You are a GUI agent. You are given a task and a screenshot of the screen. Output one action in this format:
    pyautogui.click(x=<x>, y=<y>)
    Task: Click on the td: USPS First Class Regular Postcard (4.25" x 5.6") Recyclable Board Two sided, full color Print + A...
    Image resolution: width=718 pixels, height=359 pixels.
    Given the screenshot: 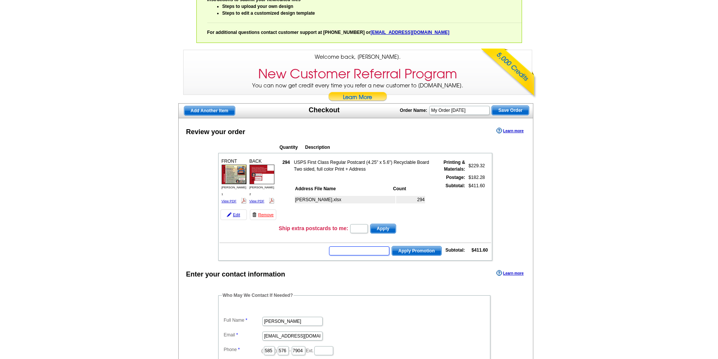 What is the action you would take?
    pyautogui.click(x=364, y=166)
    